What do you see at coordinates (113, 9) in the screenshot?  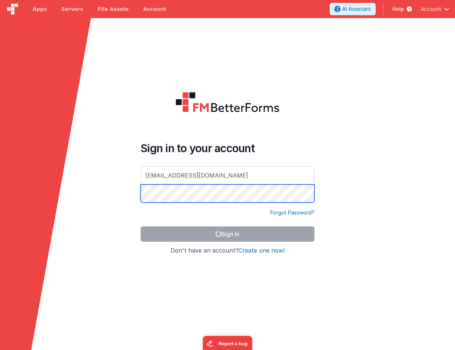 I see `span: File Assets` at bounding box center [113, 9].